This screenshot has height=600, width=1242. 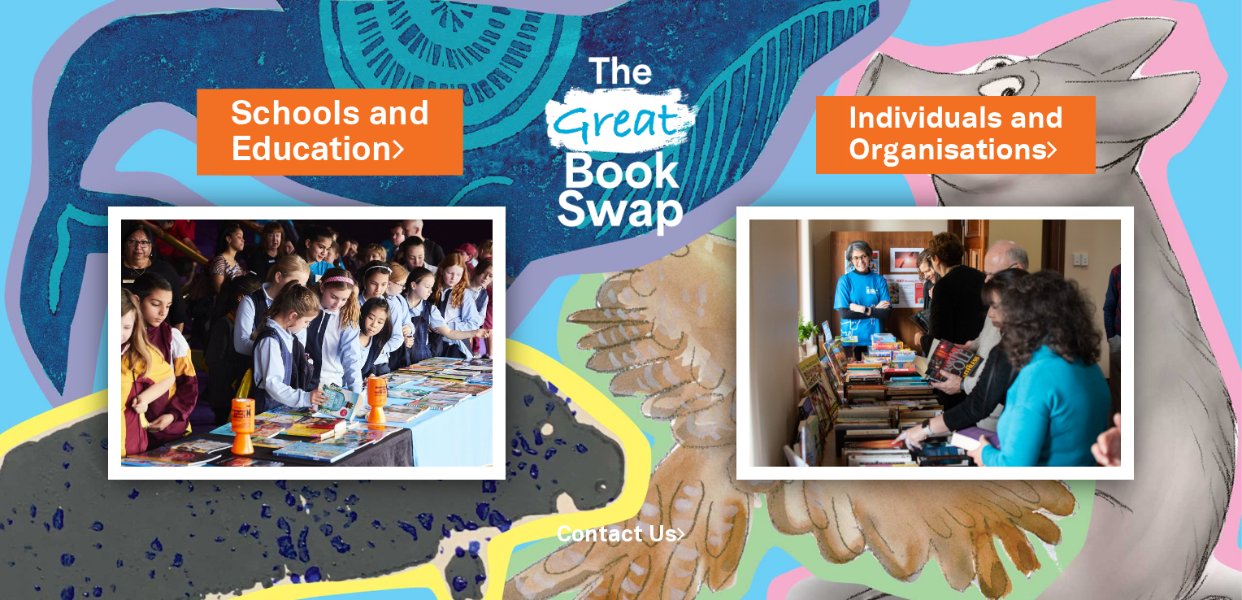 What do you see at coordinates (956, 134) in the screenshot?
I see `a: Individuals andOrganisations` at bounding box center [956, 134].